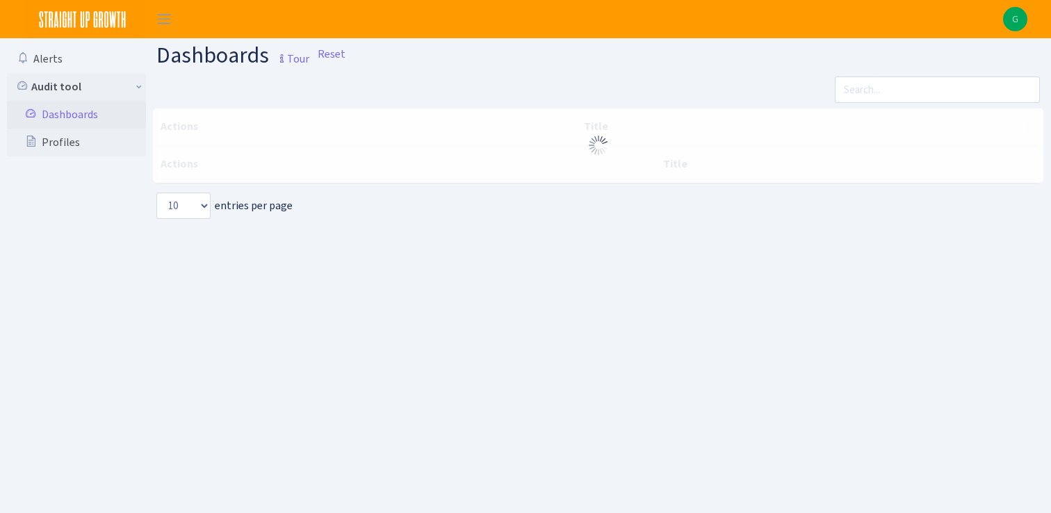 The height and width of the screenshot is (513, 1051). I want to click on img: Gilit, so click(1014, 19).